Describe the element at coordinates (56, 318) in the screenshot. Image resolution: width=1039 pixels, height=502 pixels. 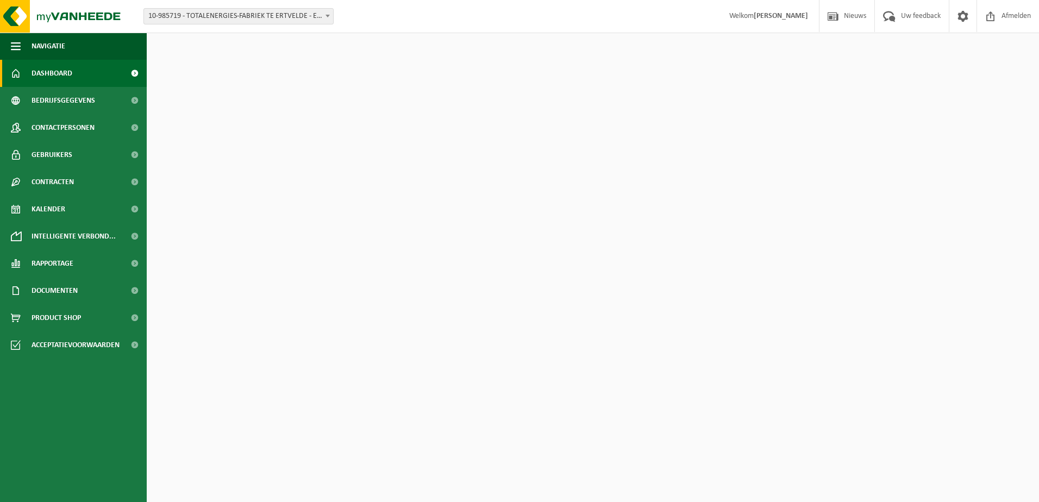
I see `span: Product Shop` at that location.